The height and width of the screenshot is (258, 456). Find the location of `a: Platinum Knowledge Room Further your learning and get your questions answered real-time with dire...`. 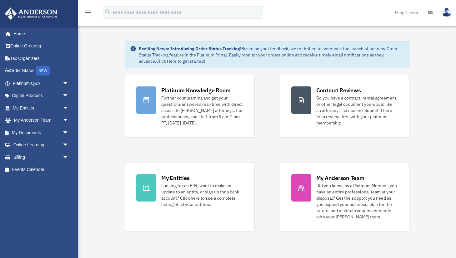

a: Platinum Knowledge Room Further your learning and get your questions answered real-time with dire... is located at coordinates (190, 106).